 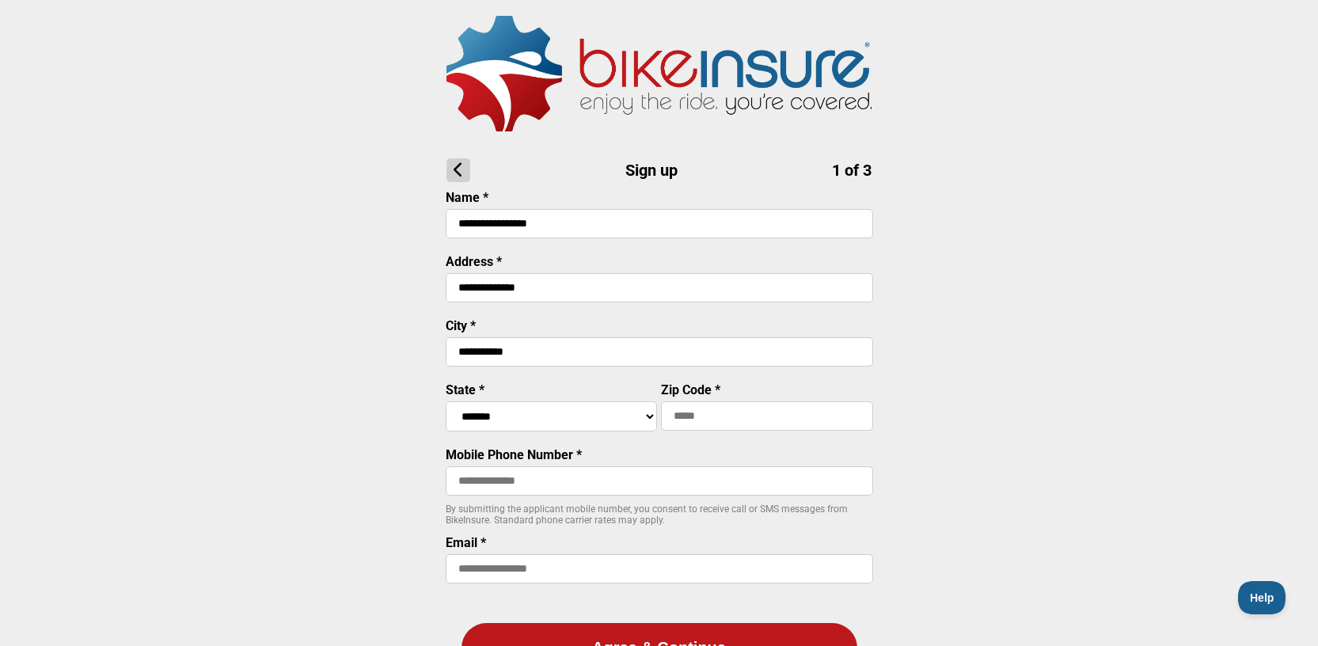 What do you see at coordinates (690, 389) in the screenshot?
I see `label: Zip Code *` at bounding box center [690, 389].